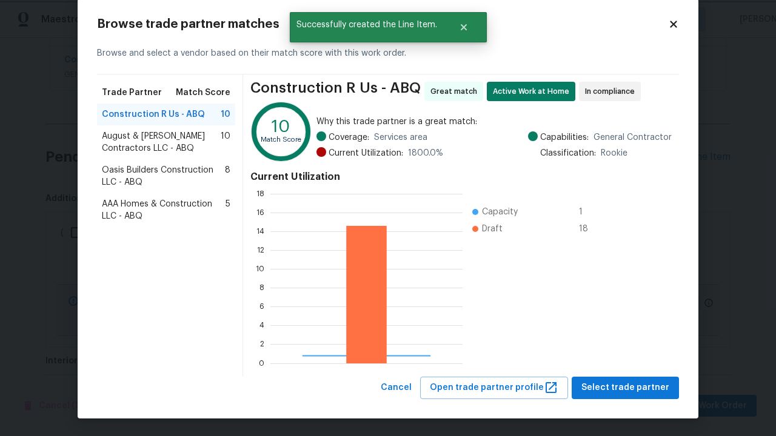  What do you see at coordinates (260, 231) in the screenshot?
I see `text: 14` at bounding box center [260, 231].